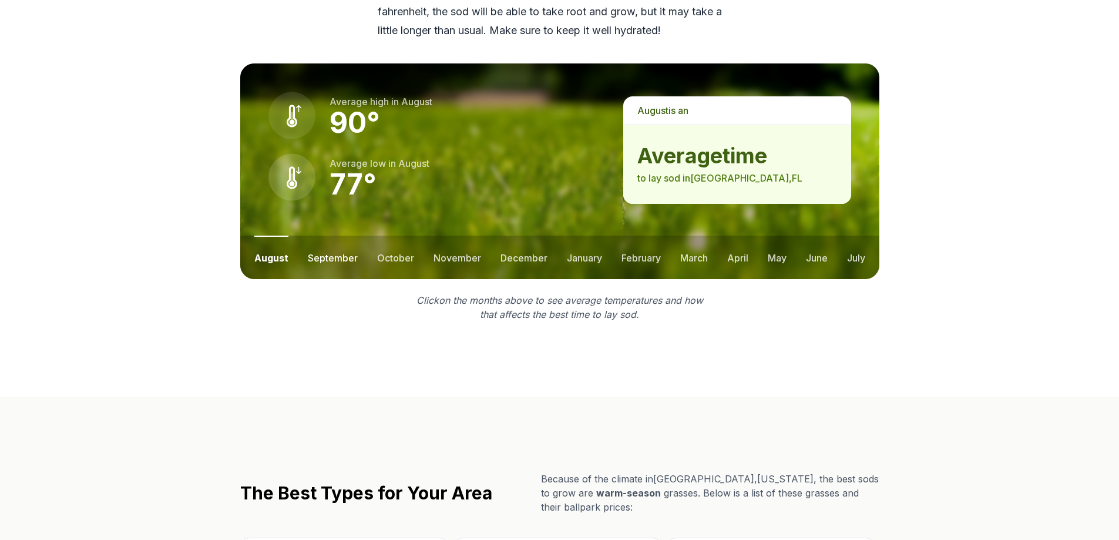 The height and width of the screenshot is (540, 1119). Describe the element at coordinates (628, 493) in the screenshot. I see `span: warm-season` at that location.